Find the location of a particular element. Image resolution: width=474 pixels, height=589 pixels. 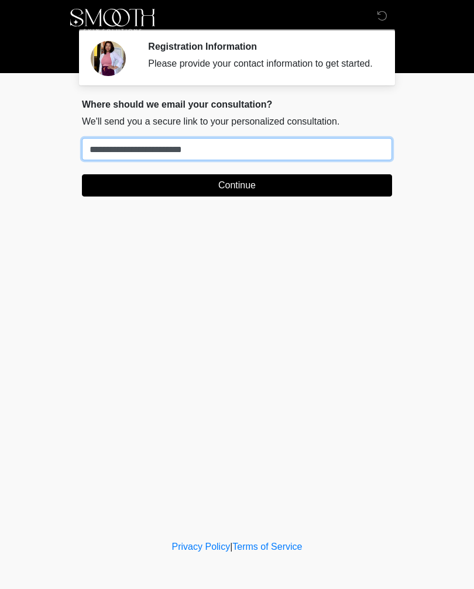

button: Continue is located at coordinates (237, 185).